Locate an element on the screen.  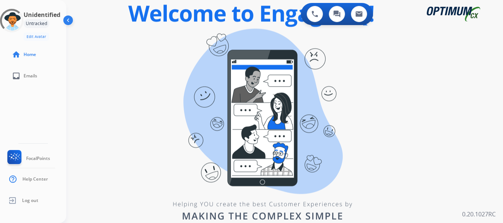
mat-icon: inbox is located at coordinates (16, 76).